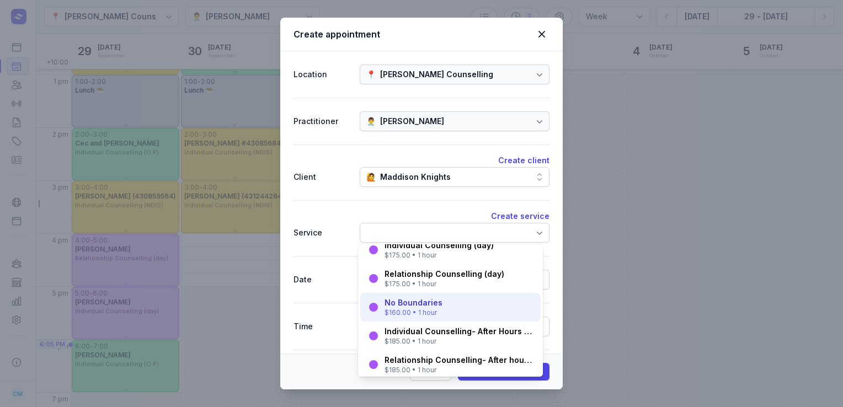 This screenshot has width=843, height=407. What do you see at coordinates (439, 245) in the screenshot?
I see `div: Individual Counselling (day)` at bounding box center [439, 245].